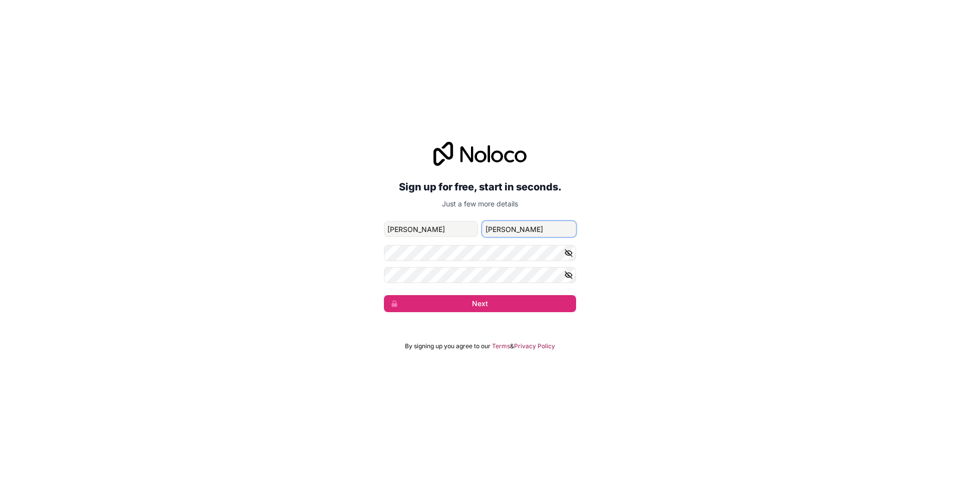 Image resolution: width=960 pixels, height=478 pixels. What do you see at coordinates (529, 229) in the screenshot?
I see `input: family-name` at bounding box center [529, 229].